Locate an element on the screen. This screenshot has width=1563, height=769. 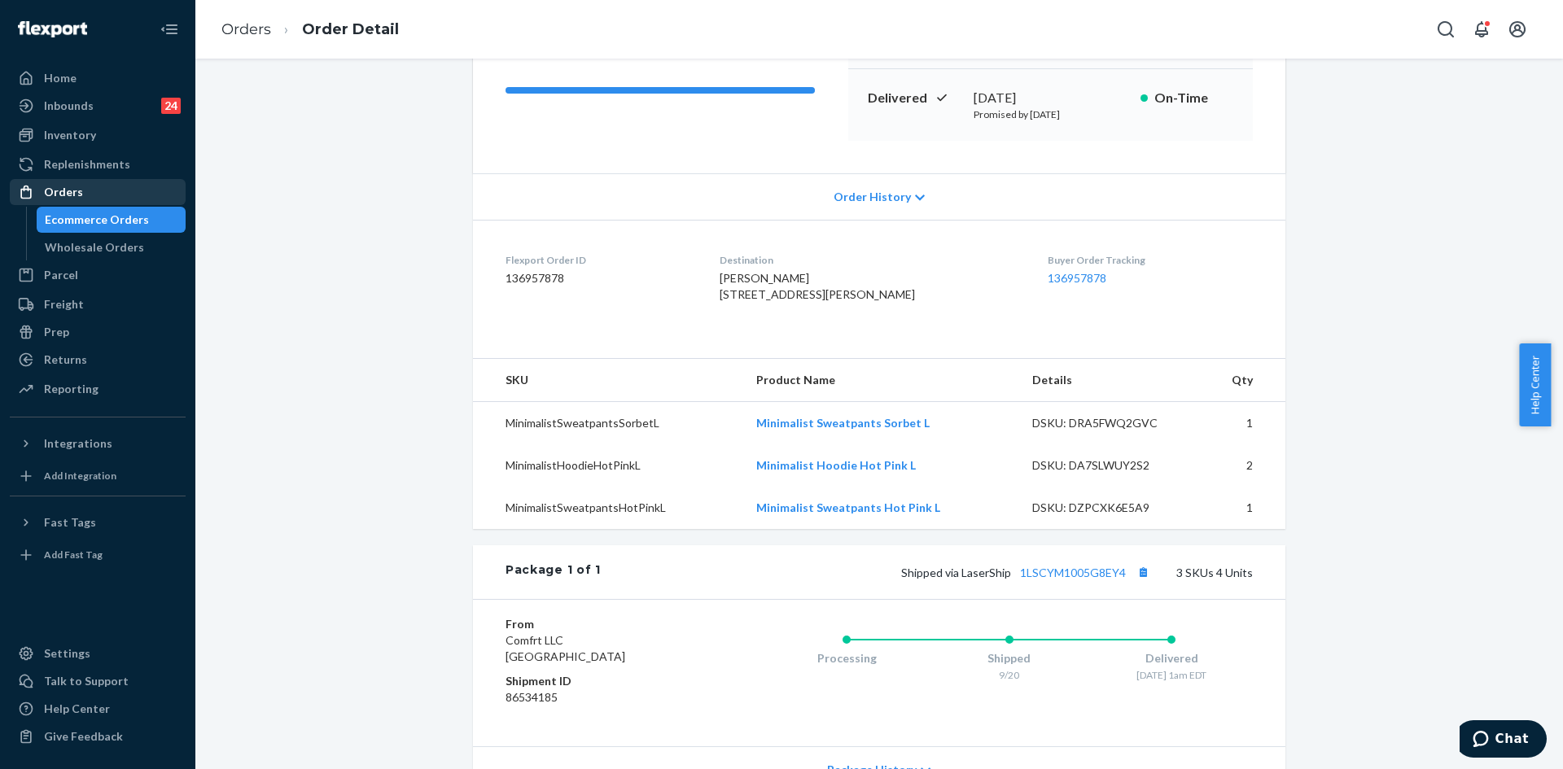
p: On-Time is located at coordinates (1193, 98).